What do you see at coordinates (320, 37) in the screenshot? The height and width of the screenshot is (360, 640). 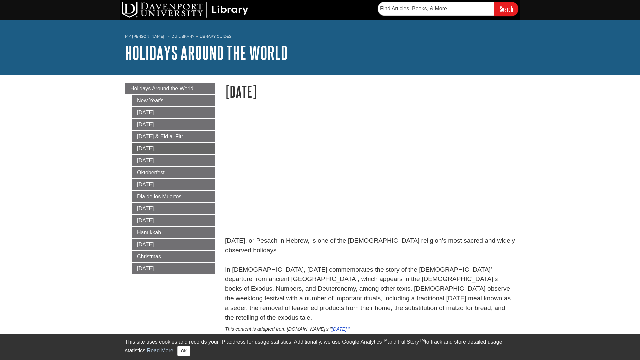 I see `nav: breadcrumb` at bounding box center [320, 37].